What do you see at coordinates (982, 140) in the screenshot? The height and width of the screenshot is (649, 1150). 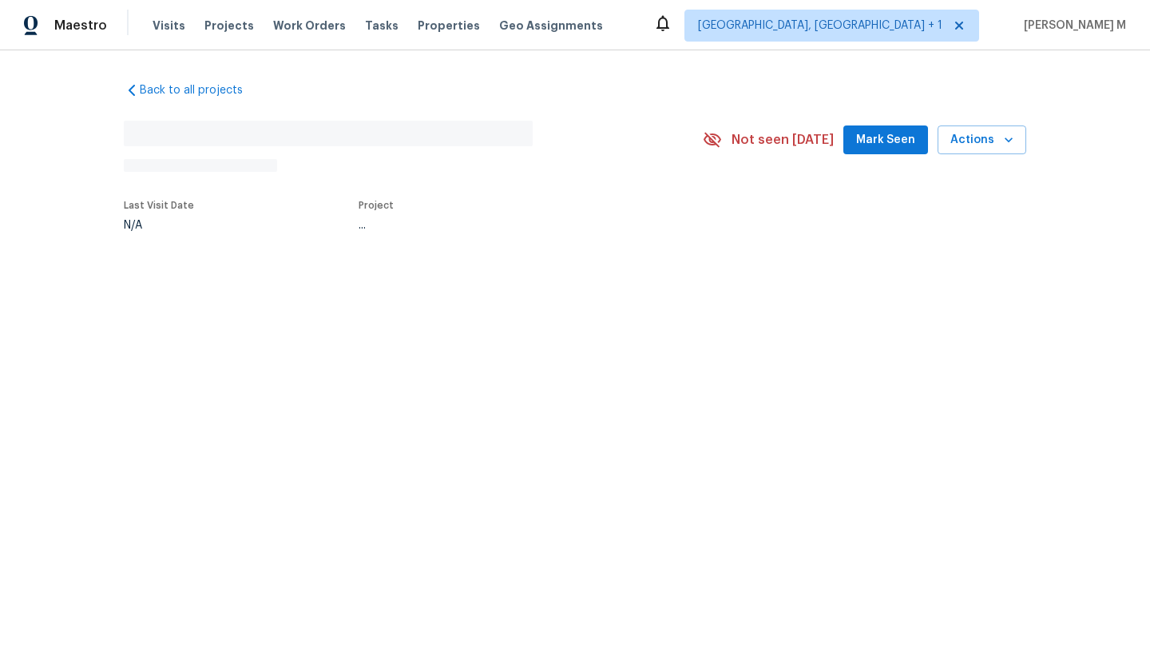 I see `span: Actions` at bounding box center [982, 140].